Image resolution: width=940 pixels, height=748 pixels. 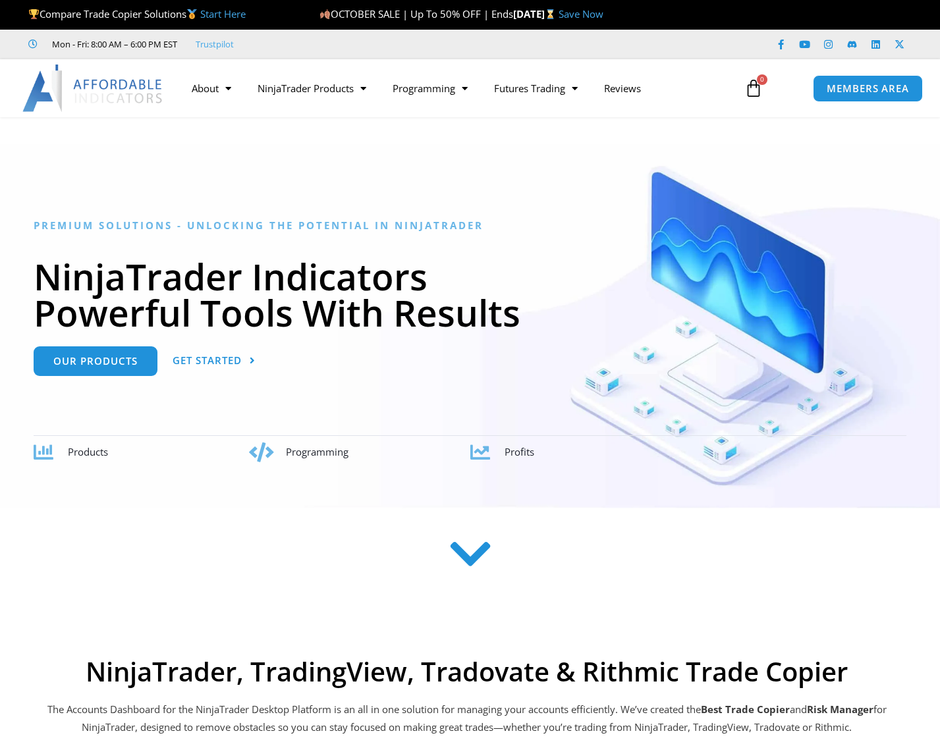 I want to click on h6: Premium Solutions - Unlocking the Potential in NinjaTrader, so click(x=470, y=225).